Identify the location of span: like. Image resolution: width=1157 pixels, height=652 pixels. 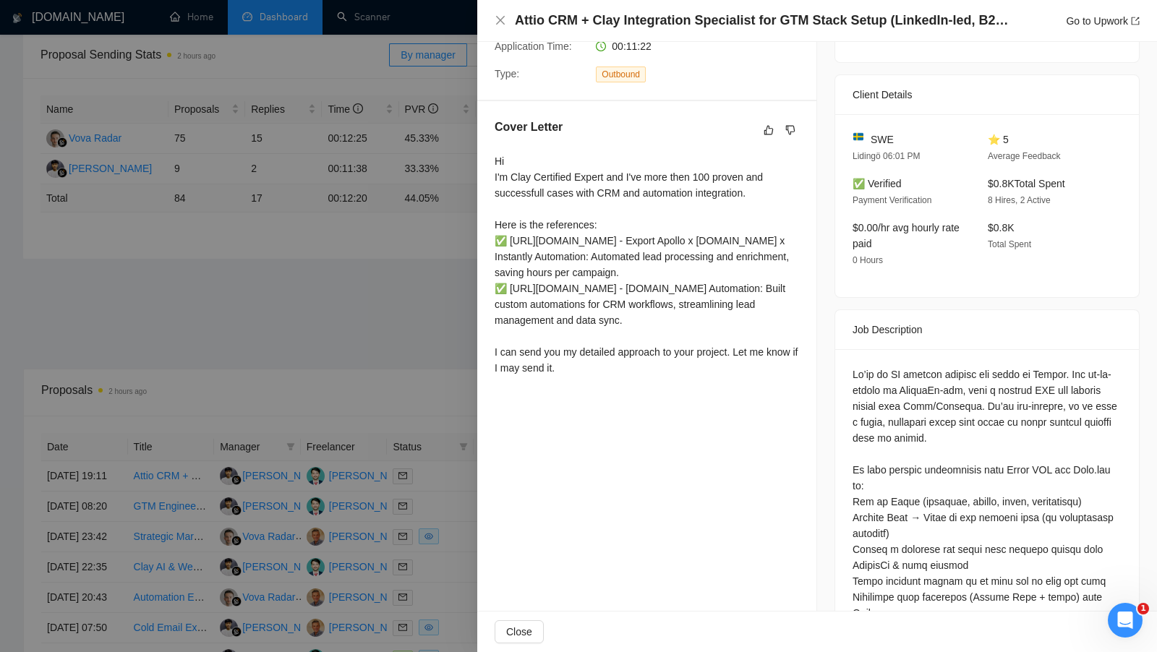
(768, 130).